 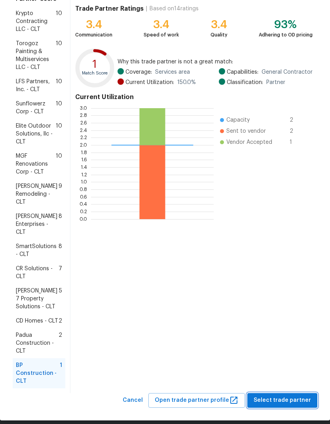 I want to click on text: 0.8, so click(x=83, y=189).